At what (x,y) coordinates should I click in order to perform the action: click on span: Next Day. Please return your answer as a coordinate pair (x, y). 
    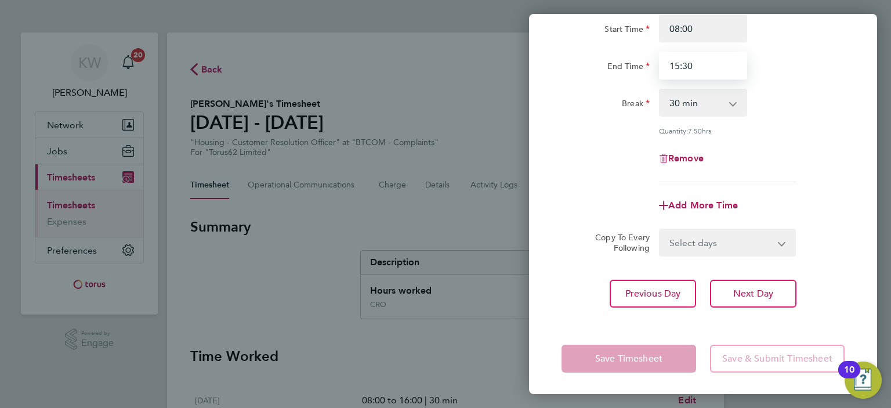
    Looking at the image, I should click on (753, 294).